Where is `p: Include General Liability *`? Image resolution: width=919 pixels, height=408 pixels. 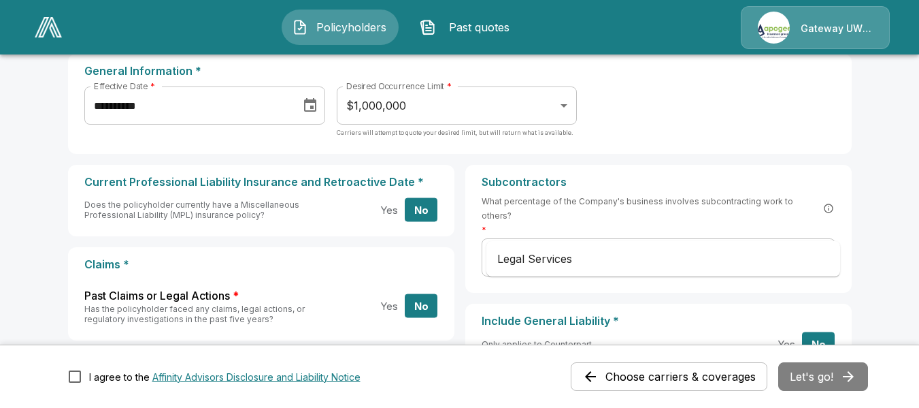 p: Include General Liability * is located at coordinates (659, 320).